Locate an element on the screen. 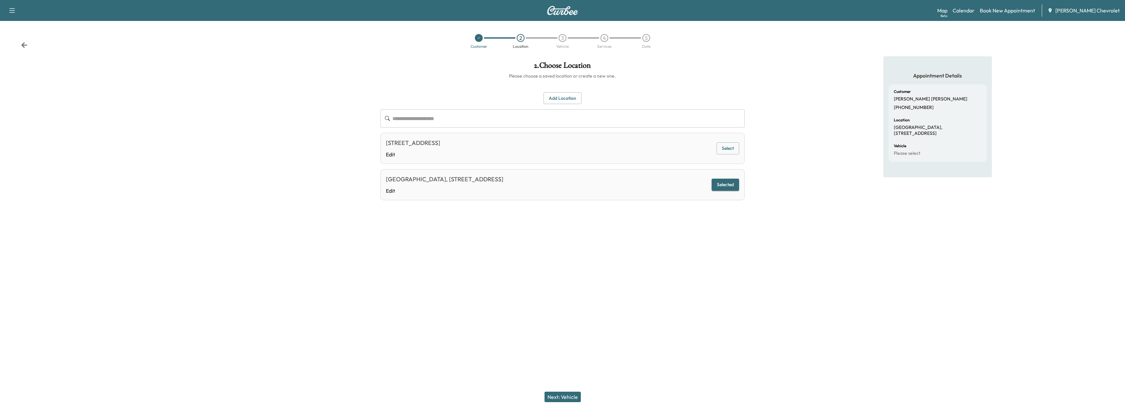 The height and width of the screenshot is (410, 1125). div: Location is located at coordinates (521, 46).